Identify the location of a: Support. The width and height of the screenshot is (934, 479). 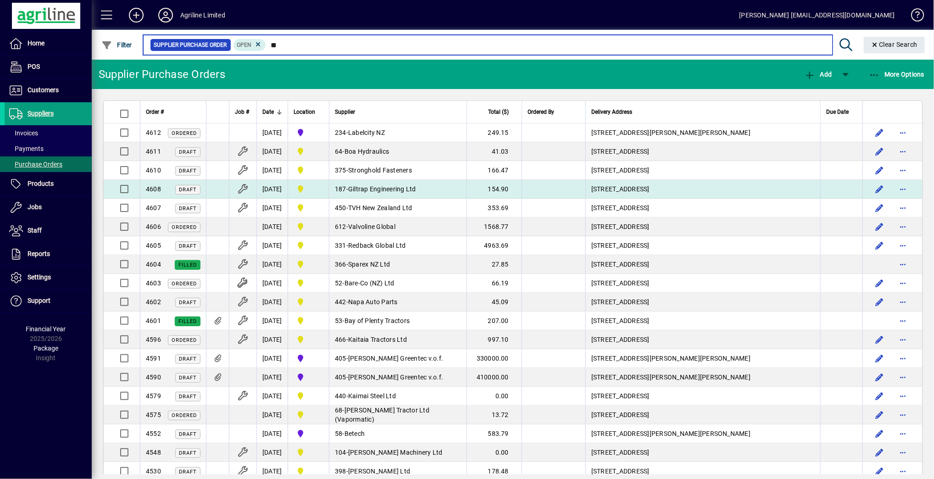
(48, 301).